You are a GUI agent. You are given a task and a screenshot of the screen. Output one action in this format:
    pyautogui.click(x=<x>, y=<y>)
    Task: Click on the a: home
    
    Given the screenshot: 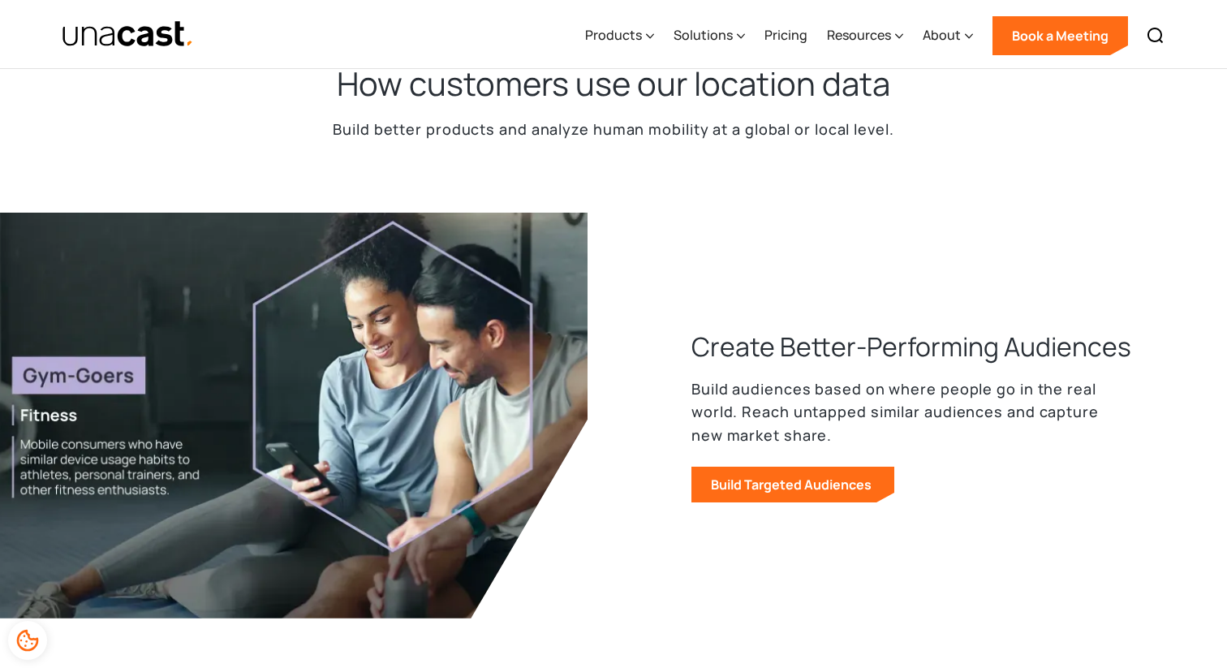 What is the action you would take?
    pyautogui.click(x=127, y=34)
    